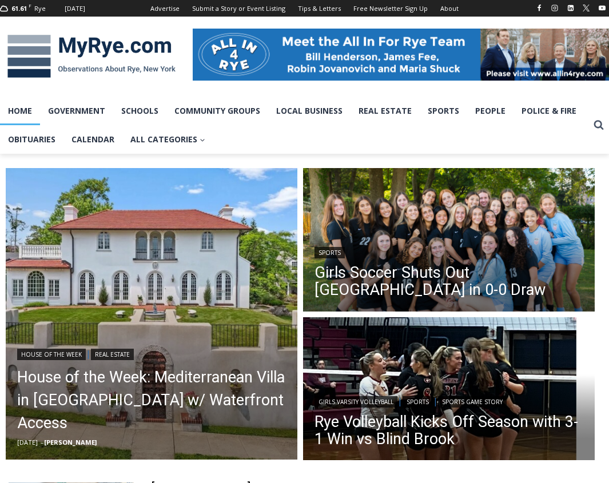 The height and width of the screenshot is (483, 609). What do you see at coordinates (356, 402) in the screenshot?
I see `a: Girls Varsity Volleyball` at bounding box center [356, 402].